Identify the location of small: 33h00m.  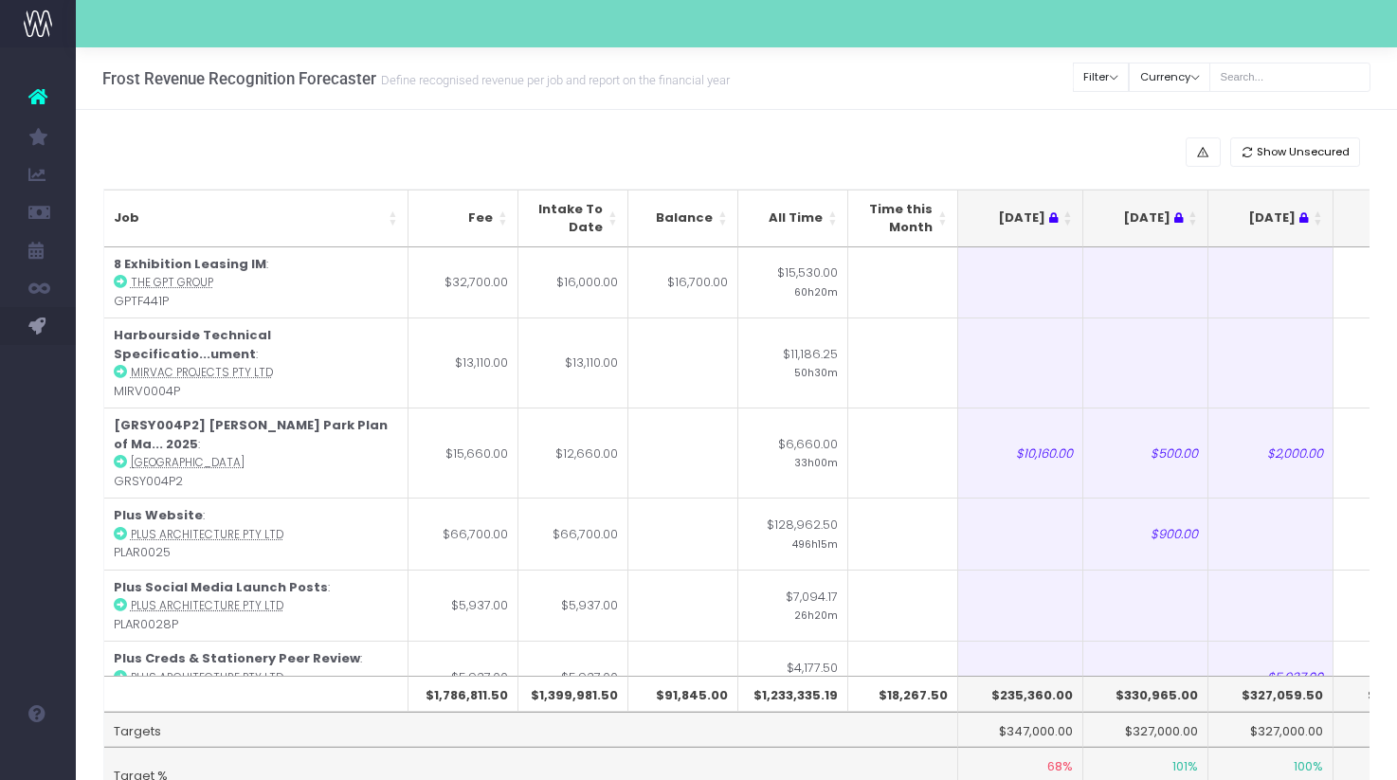
(816, 462).